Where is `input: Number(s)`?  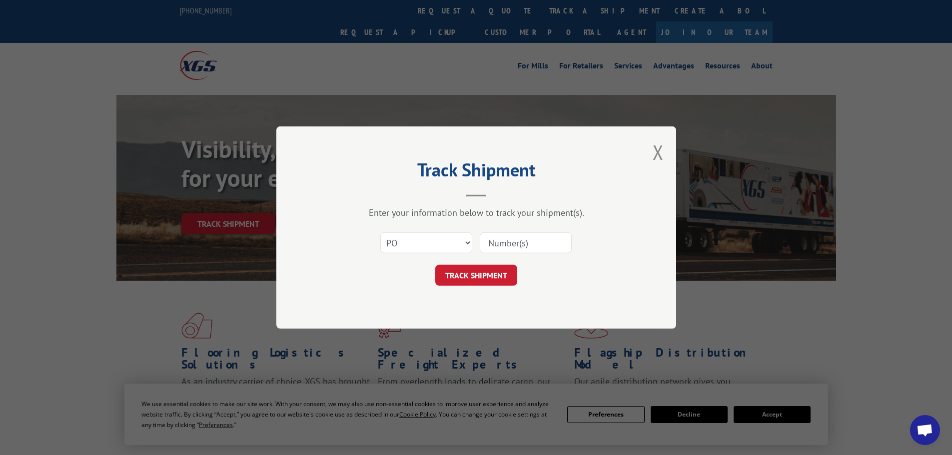 input: Number(s) is located at coordinates (525, 243).